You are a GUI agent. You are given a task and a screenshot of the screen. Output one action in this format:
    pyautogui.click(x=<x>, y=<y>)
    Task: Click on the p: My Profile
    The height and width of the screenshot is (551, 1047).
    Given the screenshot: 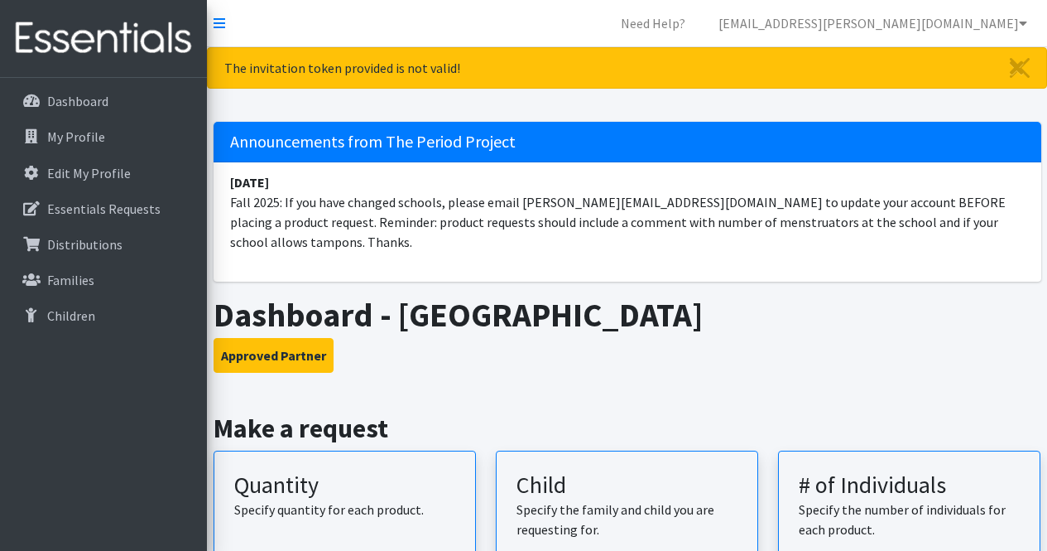 What is the action you would take?
    pyautogui.click(x=76, y=137)
    